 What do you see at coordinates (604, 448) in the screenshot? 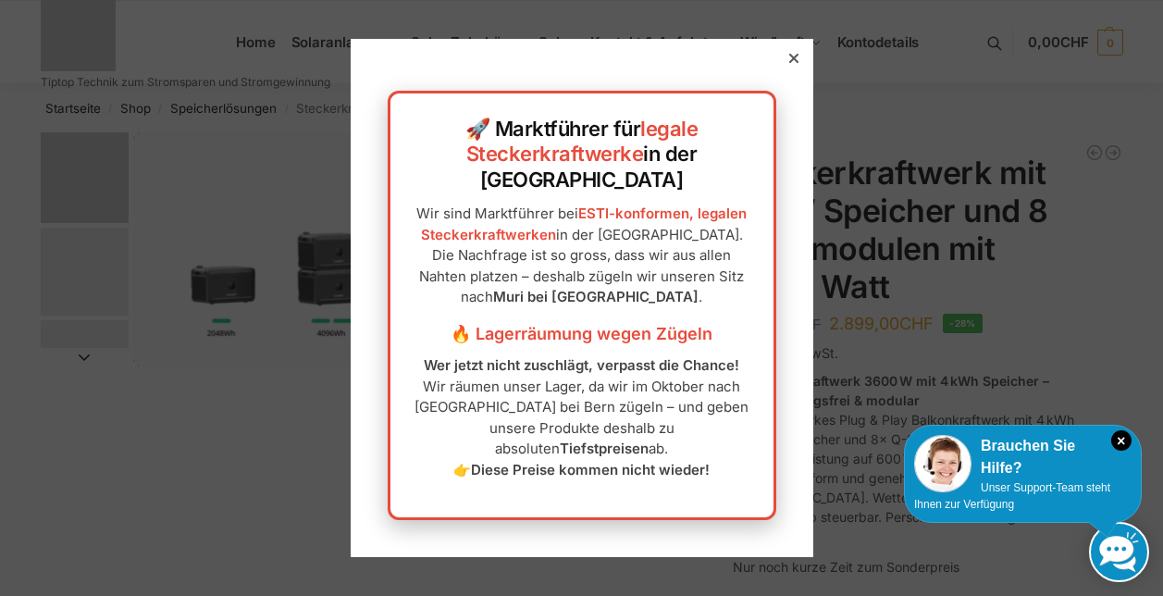
I see `strong: Tiefstpreisen` at bounding box center [604, 448].